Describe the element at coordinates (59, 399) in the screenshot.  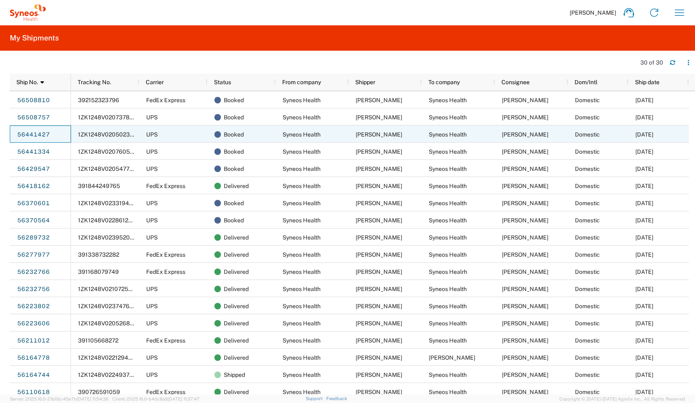
I see `span: Server: 2025.16.0-21b0bc45e7b` at that location.